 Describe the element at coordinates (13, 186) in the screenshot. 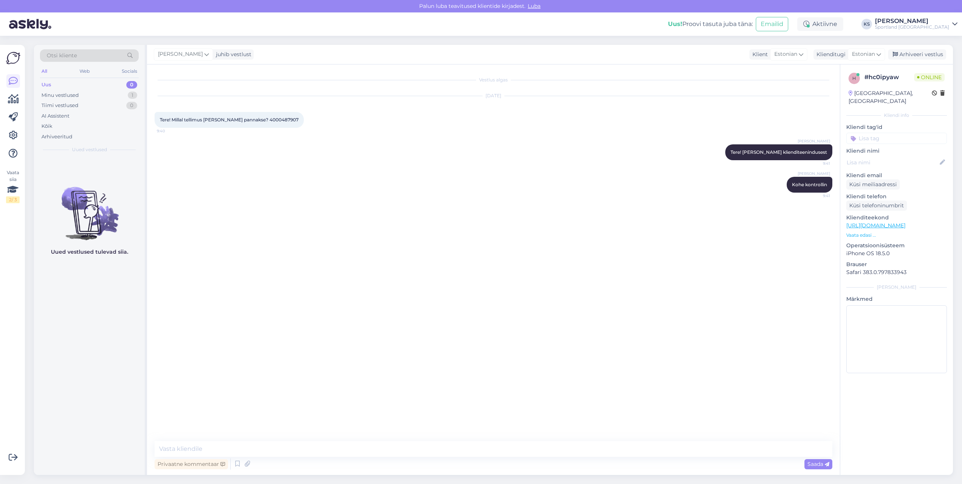

I see `div: Vaata siia` at that location.